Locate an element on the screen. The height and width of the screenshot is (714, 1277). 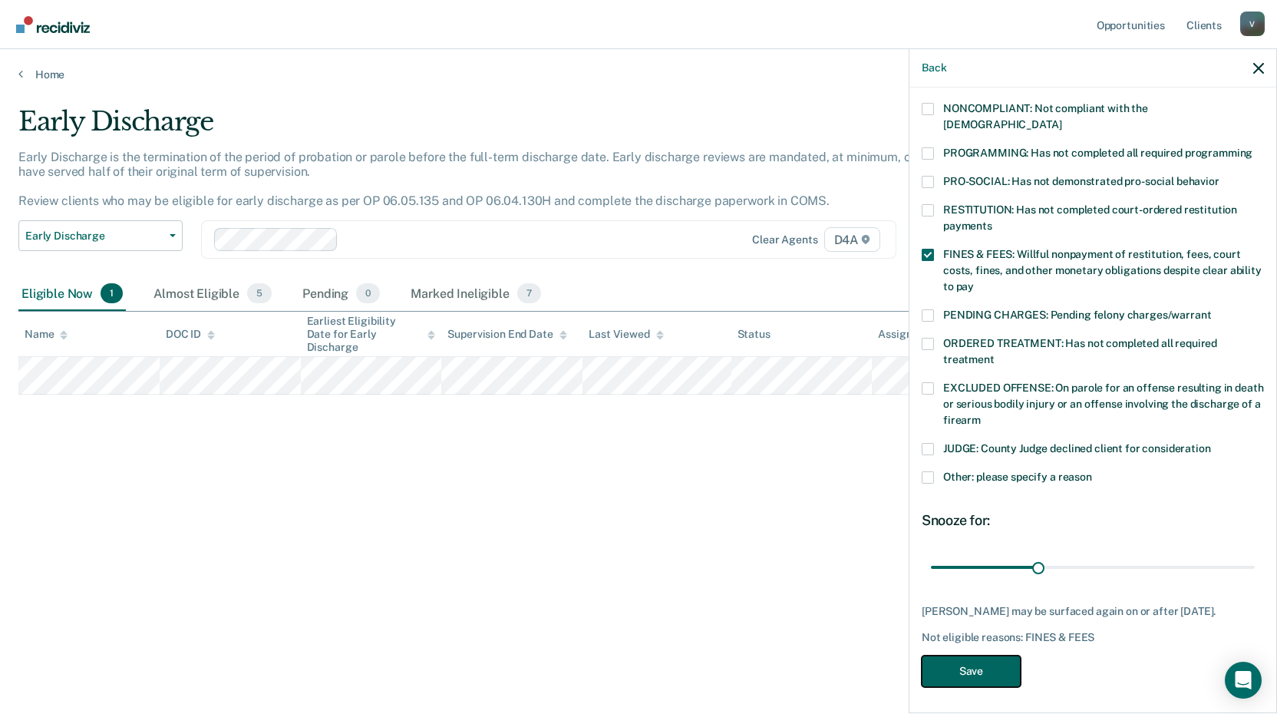
p: Early Discharge is the termination of the period of probation or parole before the full-term disc... is located at coordinates (495, 179).